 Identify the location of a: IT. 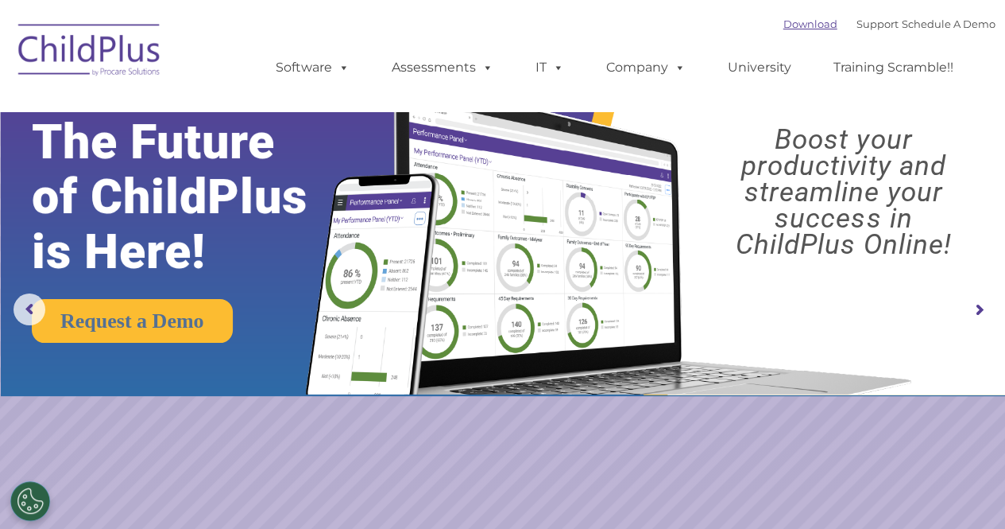
(550, 68).